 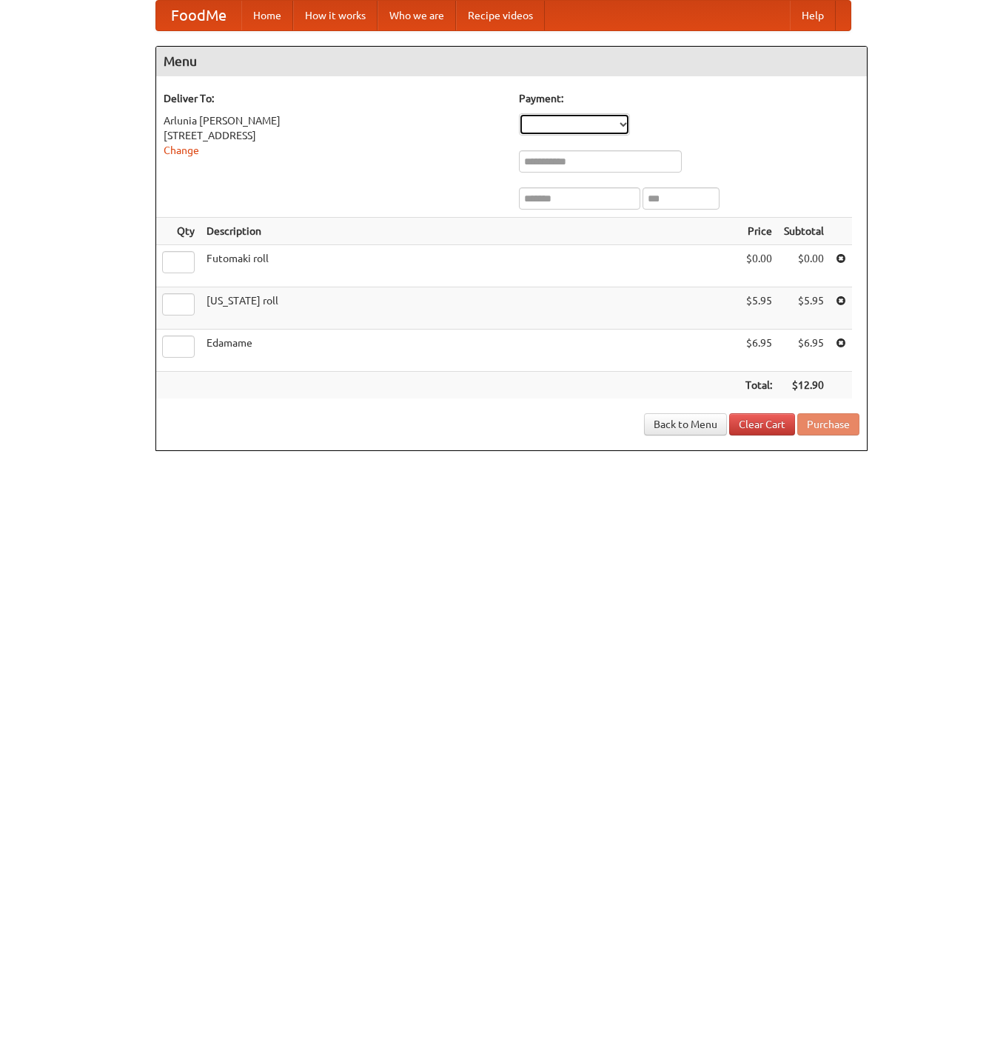 I want to click on a: Clear Cart, so click(x=762, y=424).